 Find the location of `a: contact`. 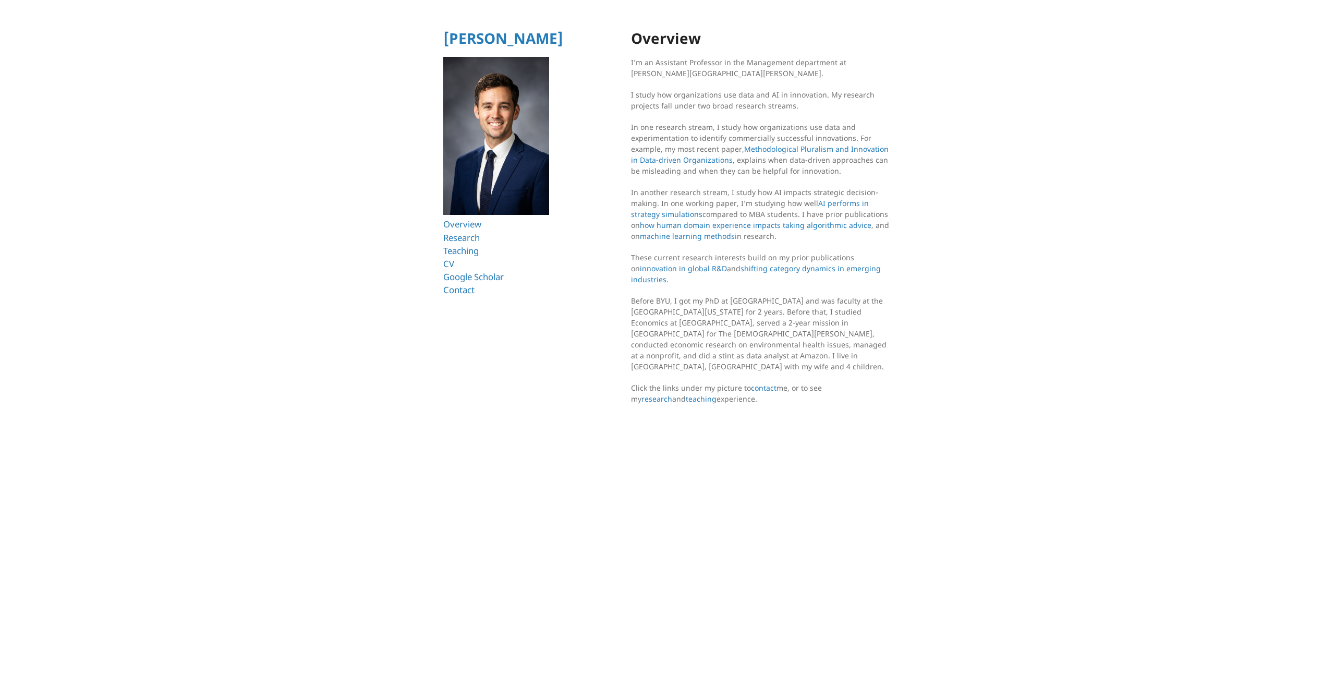

a: contact is located at coordinates (764, 388).